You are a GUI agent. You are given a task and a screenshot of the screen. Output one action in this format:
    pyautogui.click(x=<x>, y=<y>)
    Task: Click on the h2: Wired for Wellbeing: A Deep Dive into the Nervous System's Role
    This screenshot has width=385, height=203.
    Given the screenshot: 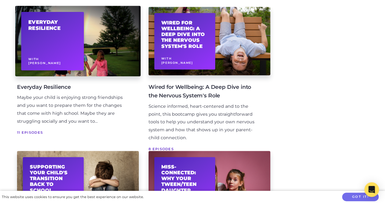 What is the action you would take?
    pyautogui.click(x=185, y=34)
    